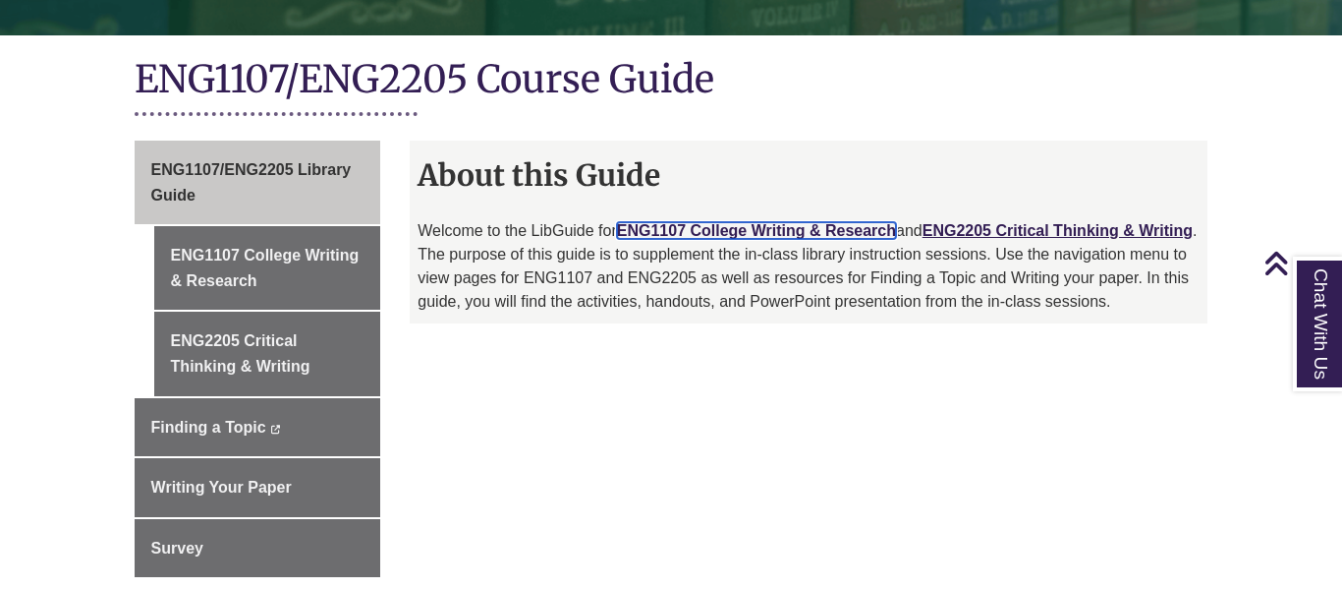 The height and width of the screenshot is (589, 1342). What do you see at coordinates (257, 487) in the screenshot?
I see `a: Writing Your Paper` at bounding box center [257, 487].